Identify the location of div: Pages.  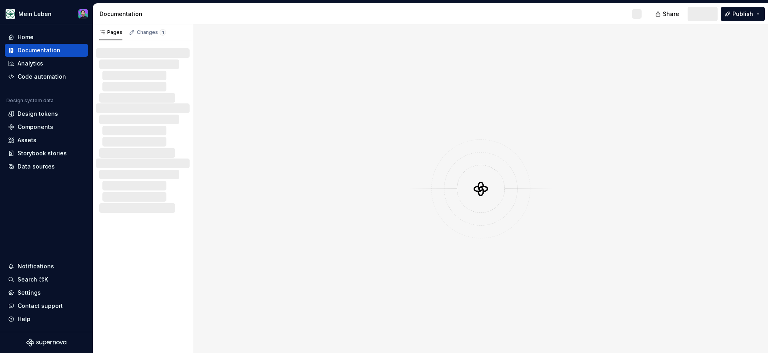
(111, 32).